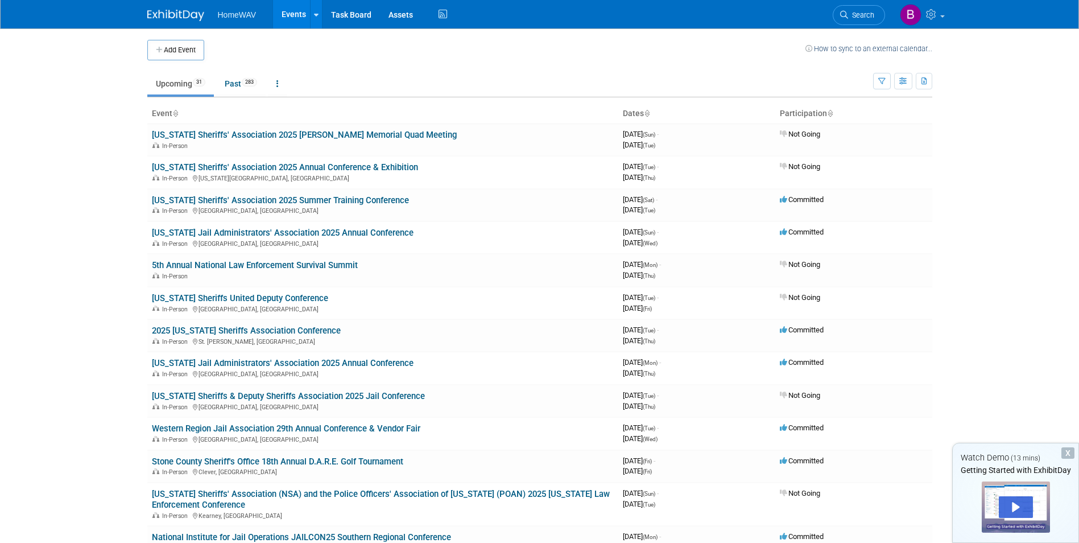 This screenshot has width=1079, height=543. What do you see at coordinates (1026, 458) in the screenshot?
I see `span: (13 mins)` at bounding box center [1026, 458].